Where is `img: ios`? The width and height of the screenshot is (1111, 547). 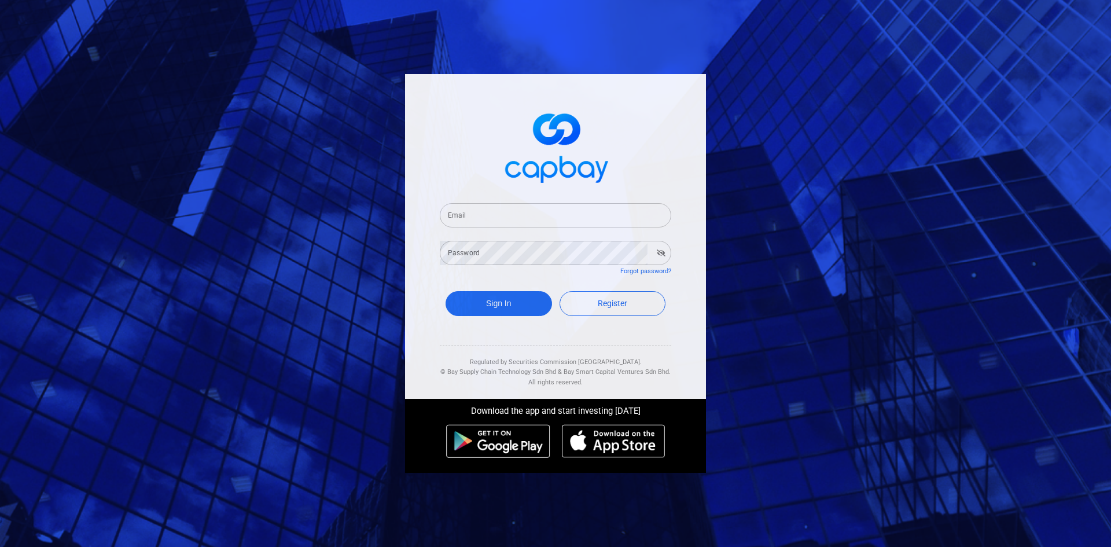 img: ios is located at coordinates (613, 441).